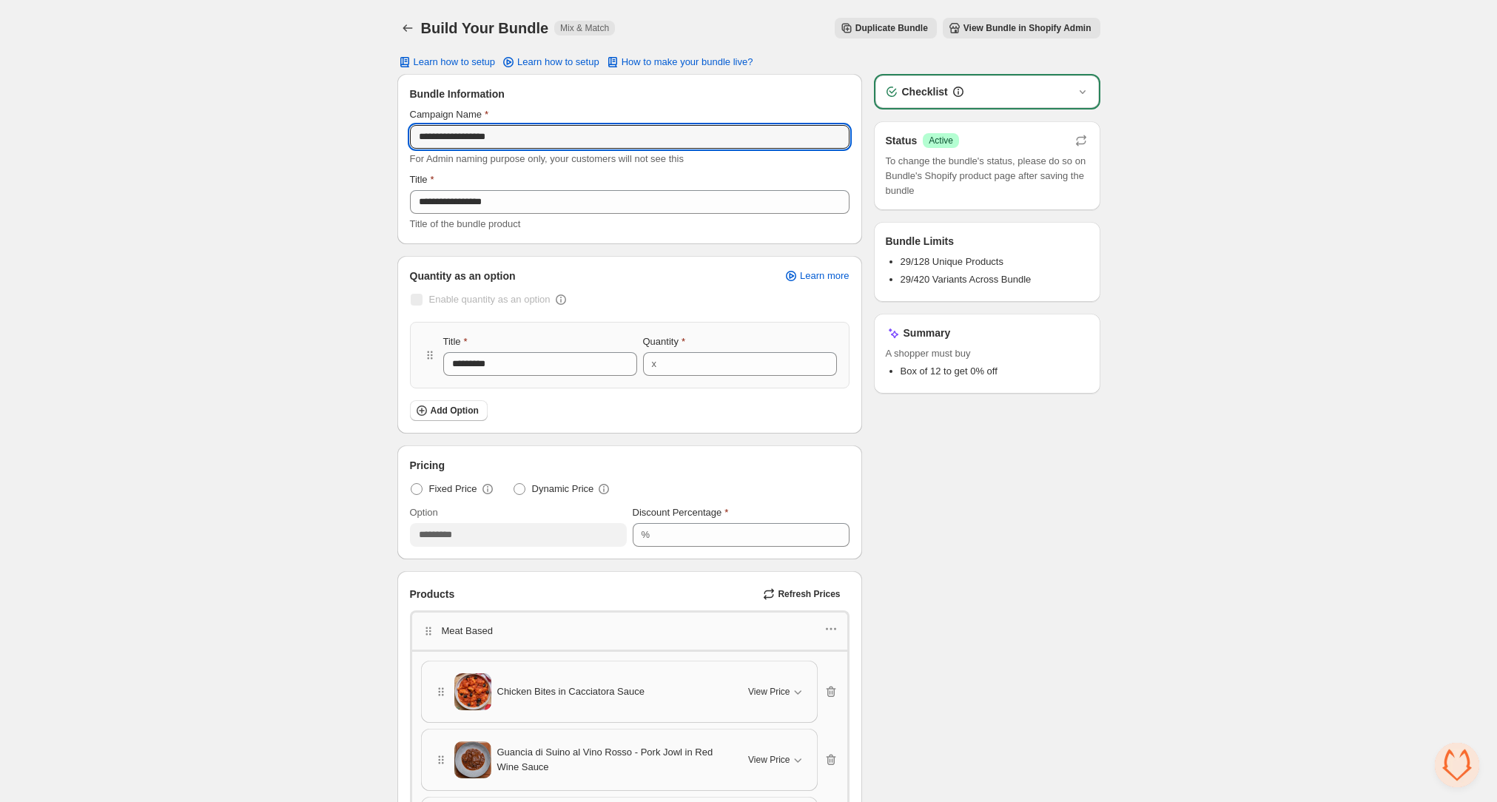 The height and width of the screenshot is (802, 1497). Describe the element at coordinates (614, 760) in the screenshot. I see `span: Guancia di Suino al Vino Rosso - Pork Jowl in Red Wine Sauce` at that location.